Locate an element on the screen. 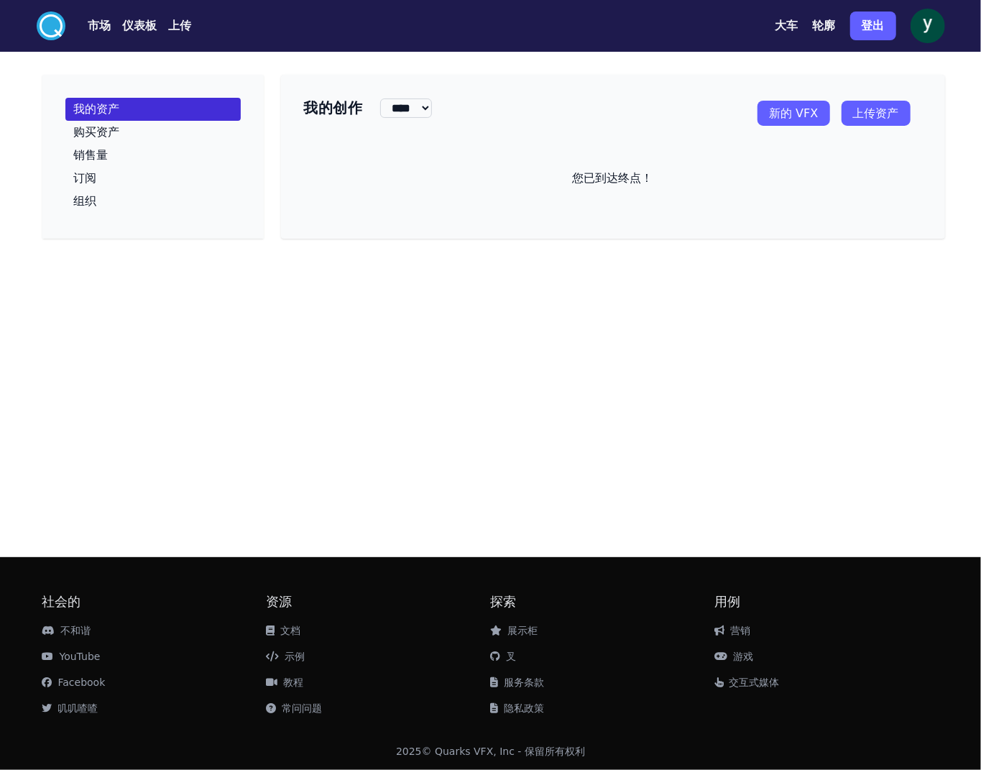 The width and height of the screenshot is (981, 770). font: © Quarks VFX, Inc - 保留所有权利 is located at coordinates (503, 751).